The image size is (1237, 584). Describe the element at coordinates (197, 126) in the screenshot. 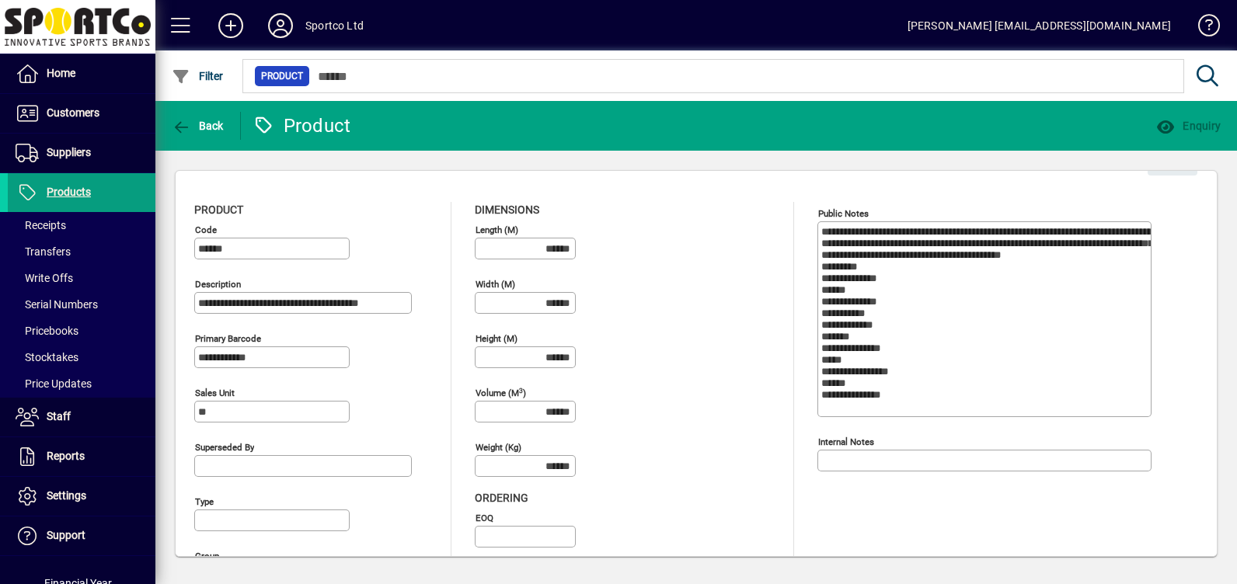

I see `span: Back` at that location.